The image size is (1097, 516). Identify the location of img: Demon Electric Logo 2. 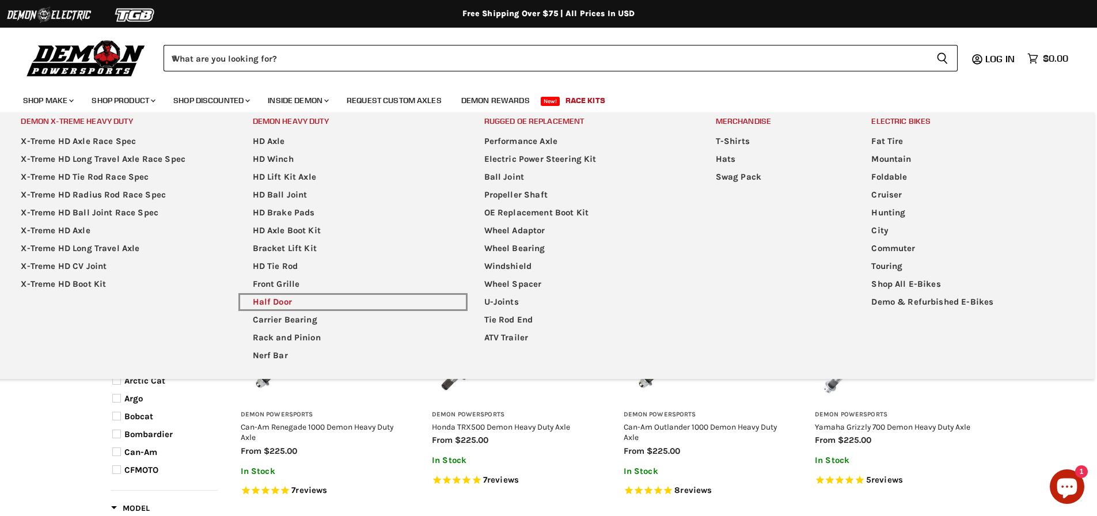
(49, 15).